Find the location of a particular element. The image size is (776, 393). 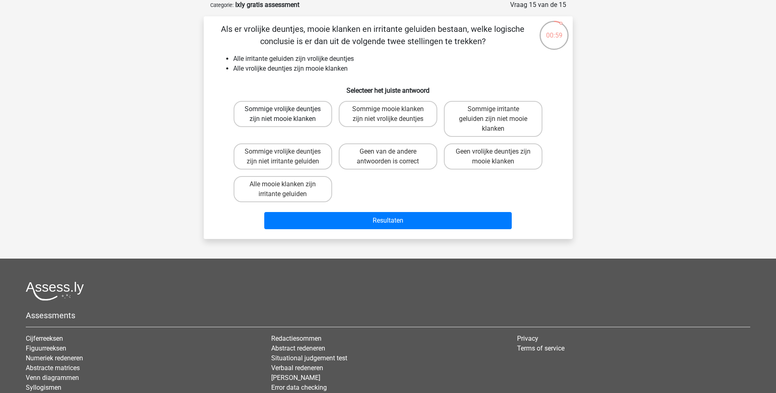

a: Situational judgement test is located at coordinates (309, 358).